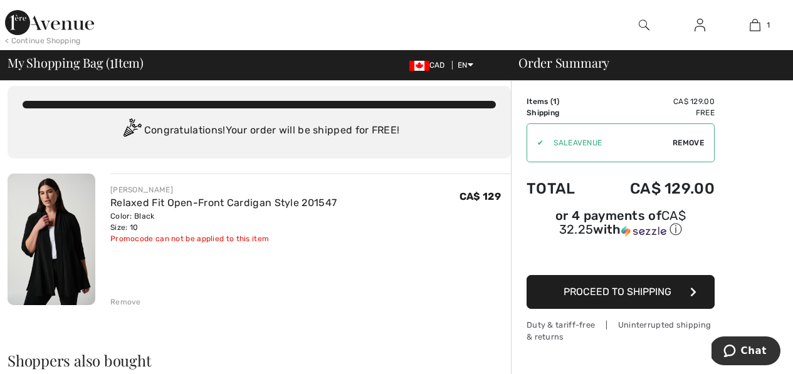 Image resolution: width=793 pixels, height=374 pixels. I want to click on div: or 4 payments ofCA$ 32.25withSezzle Click to learn more about Sezzle, so click(620, 226).